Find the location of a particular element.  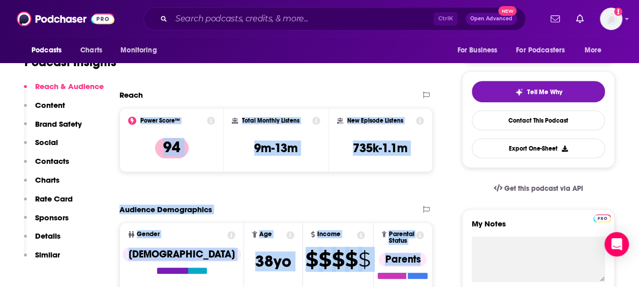

button: Social is located at coordinates (41, 146).